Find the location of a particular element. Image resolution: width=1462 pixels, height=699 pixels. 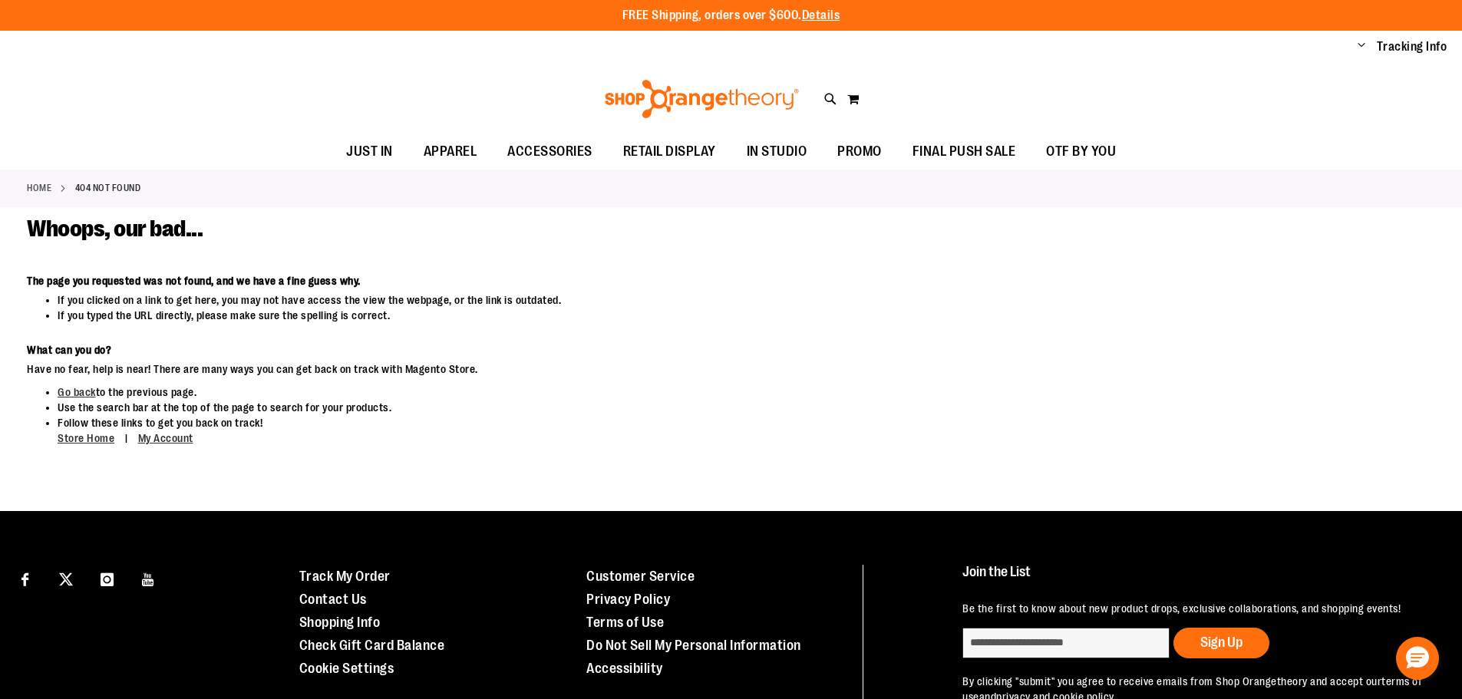

li: If you typed the URL directly, please make sure the spelling is correct. is located at coordinates (599, 315).